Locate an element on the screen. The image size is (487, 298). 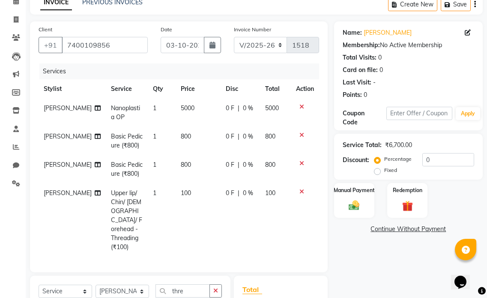
img: _cash.svg is located at coordinates (354, 205).